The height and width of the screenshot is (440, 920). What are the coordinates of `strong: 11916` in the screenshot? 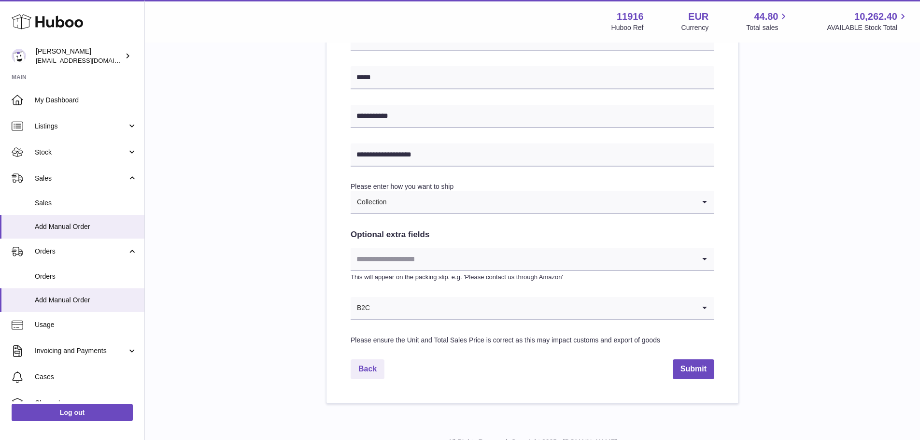 It's located at (630, 16).